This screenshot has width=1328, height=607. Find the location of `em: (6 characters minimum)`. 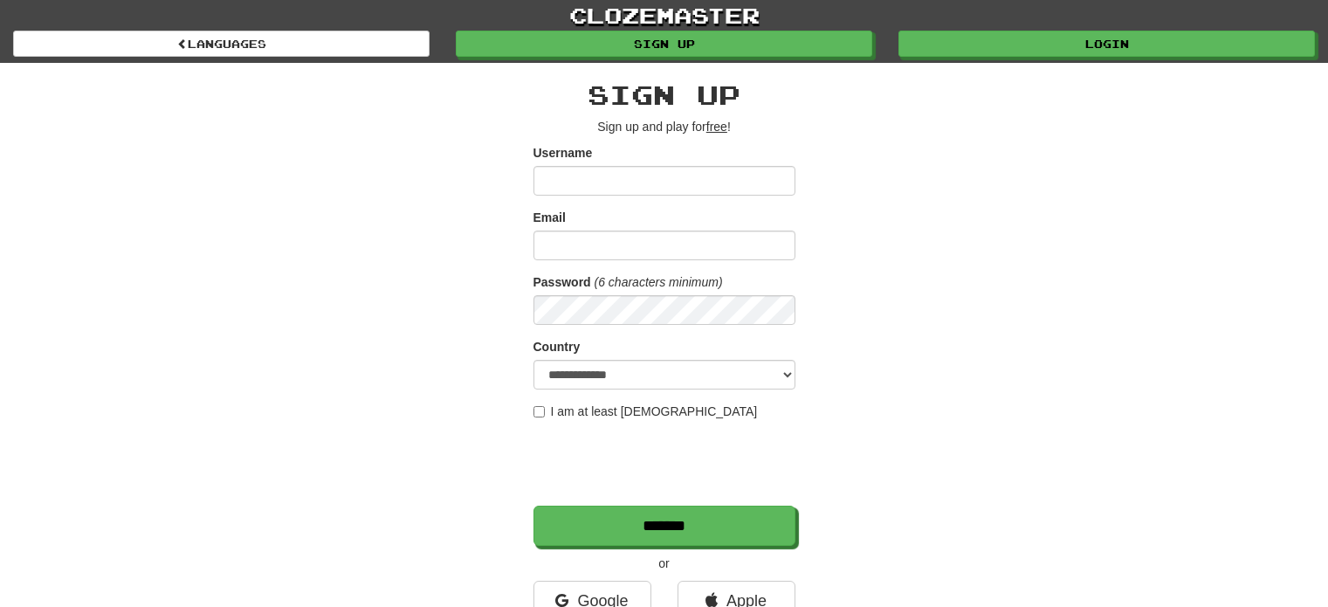

em: (6 characters minimum) is located at coordinates (658, 282).